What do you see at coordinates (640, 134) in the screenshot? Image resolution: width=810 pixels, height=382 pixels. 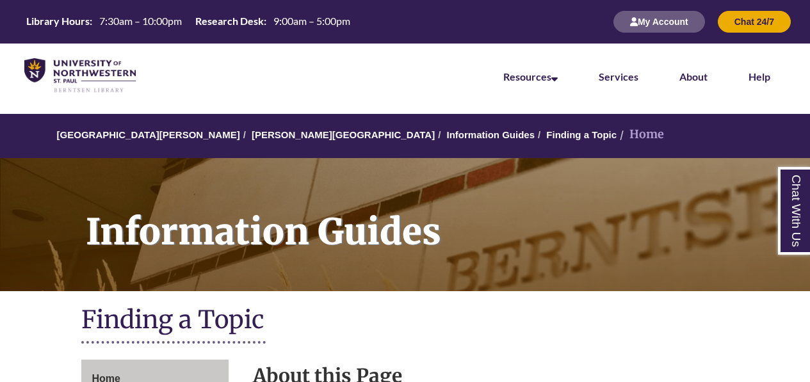 I see `li: Home` at bounding box center [640, 134].